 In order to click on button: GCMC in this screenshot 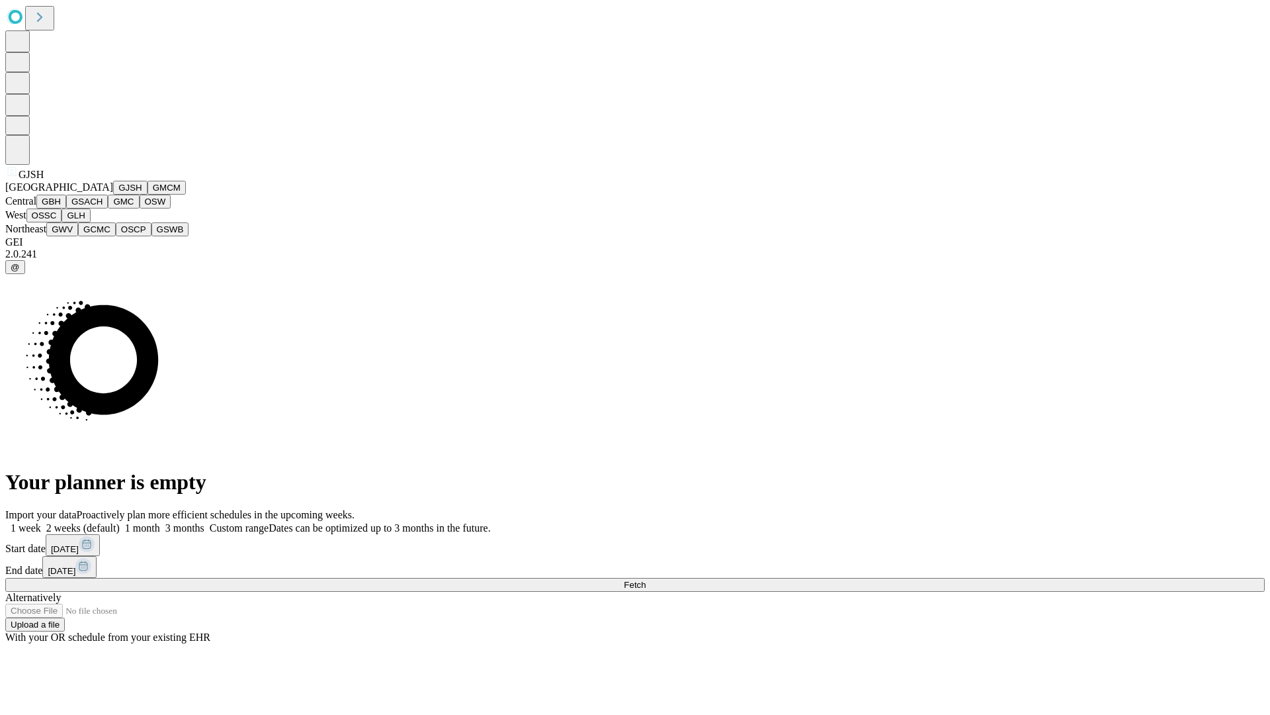, I will do `click(97, 229)`.